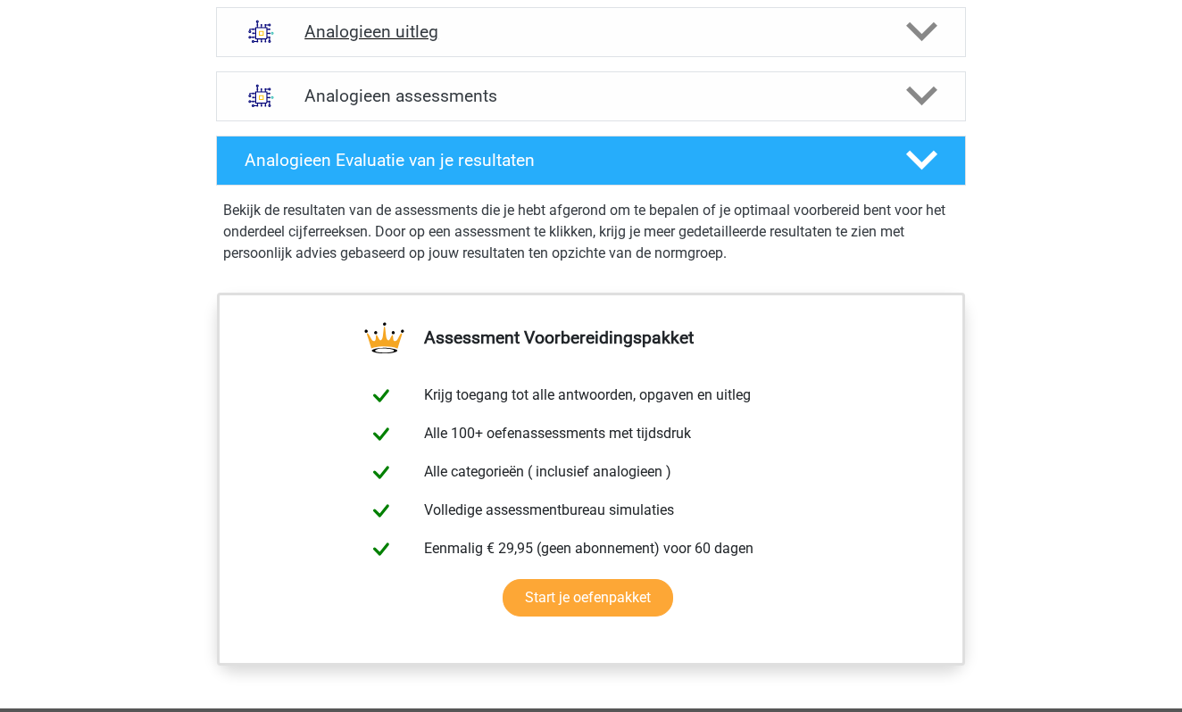  Describe the element at coordinates (261, 95) in the screenshot. I see `img: analogieen assessments` at that location.